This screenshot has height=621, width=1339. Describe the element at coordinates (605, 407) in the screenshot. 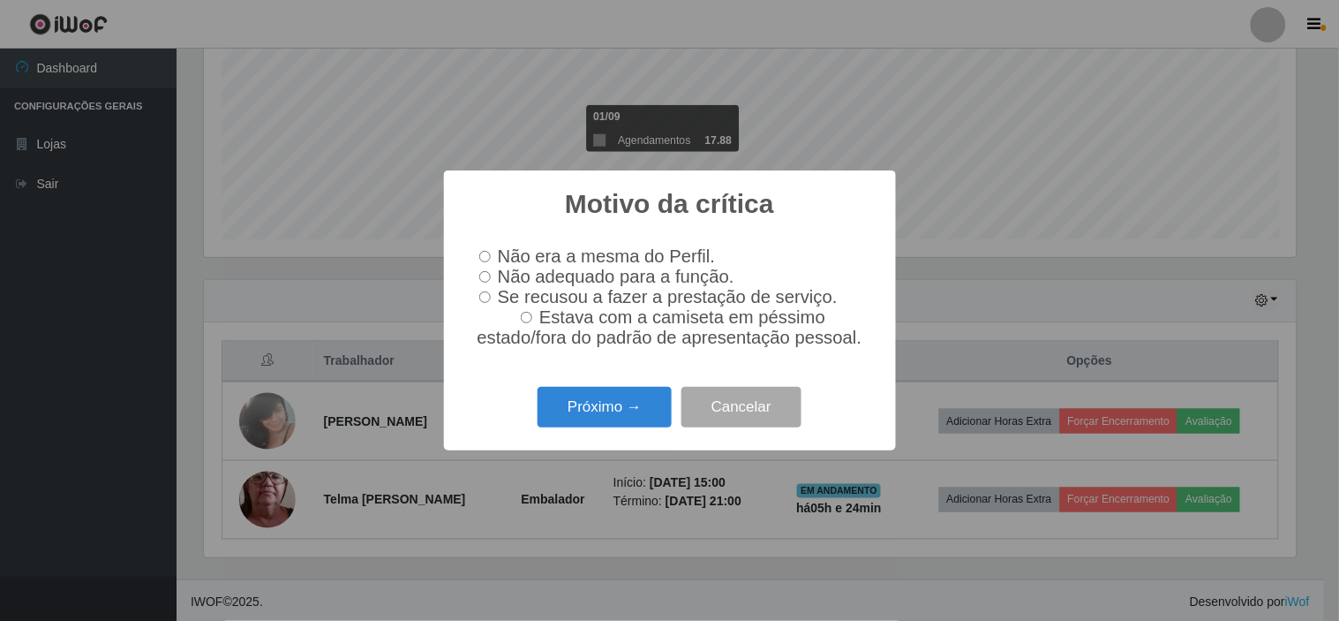

I see `button: Próximo →` at that location.